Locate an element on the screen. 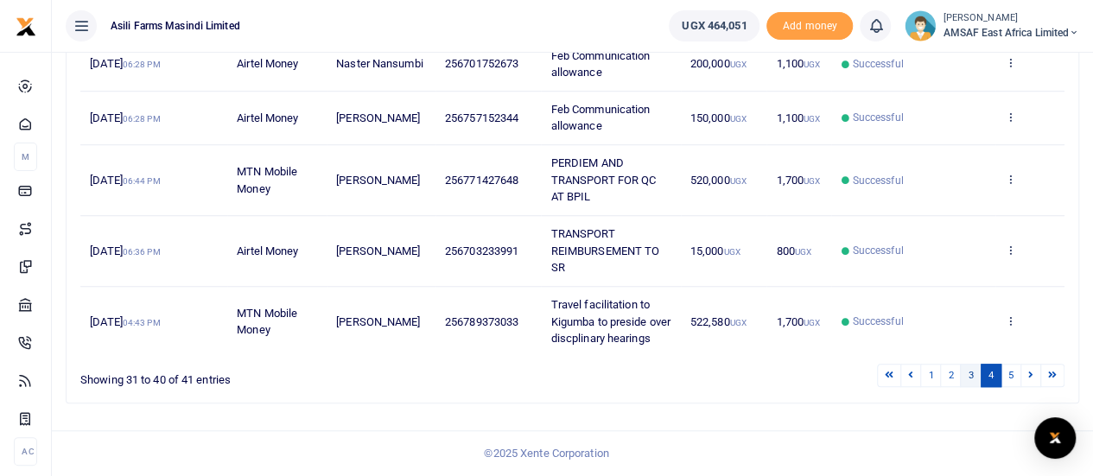 This screenshot has width=1093, height=476. li: Toup your wallet is located at coordinates (810, 26).